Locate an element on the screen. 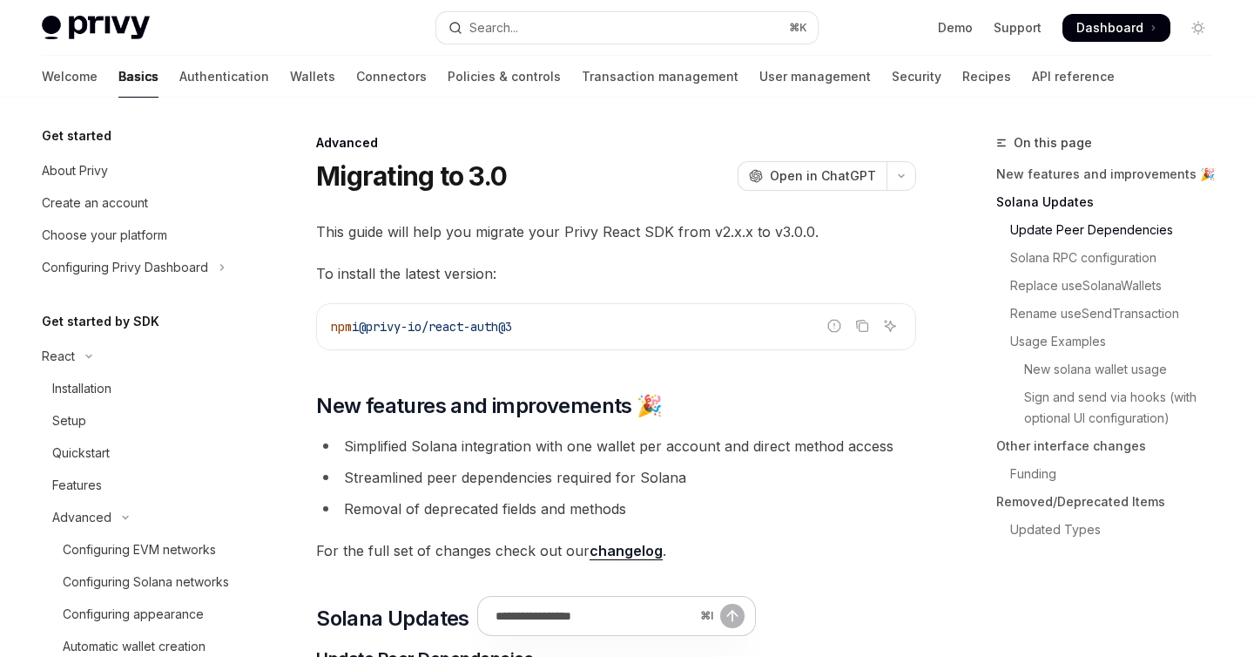 This screenshot has width=1254, height=657. div: Choose your platform is located at coordinates (104, 235).